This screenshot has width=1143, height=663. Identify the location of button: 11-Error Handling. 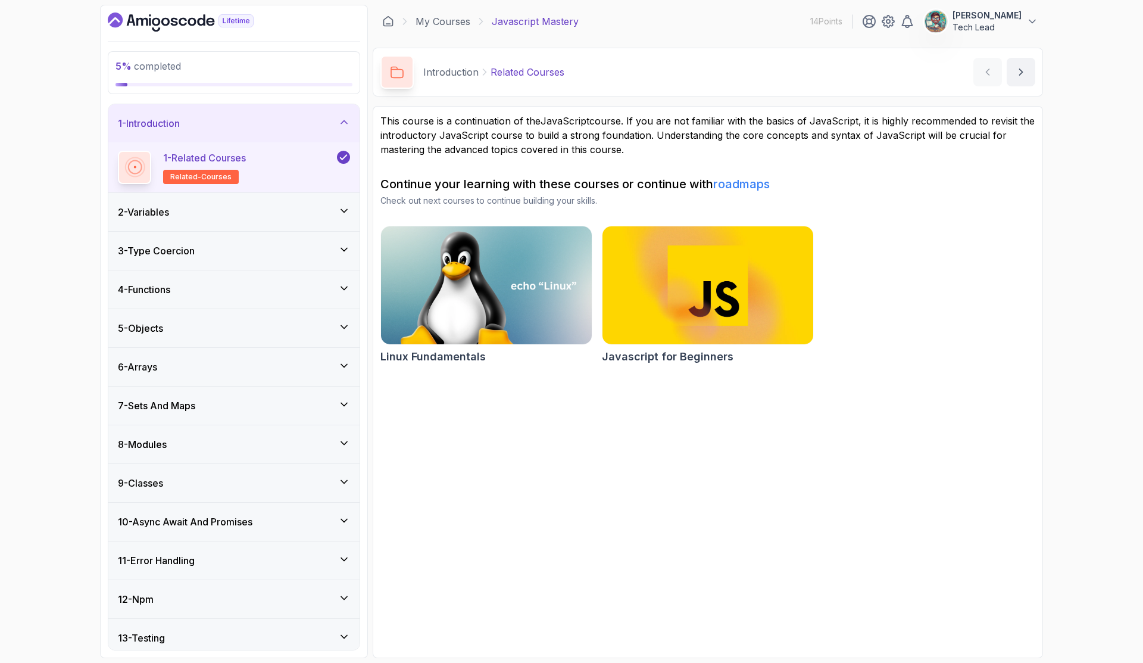
(234, 560).